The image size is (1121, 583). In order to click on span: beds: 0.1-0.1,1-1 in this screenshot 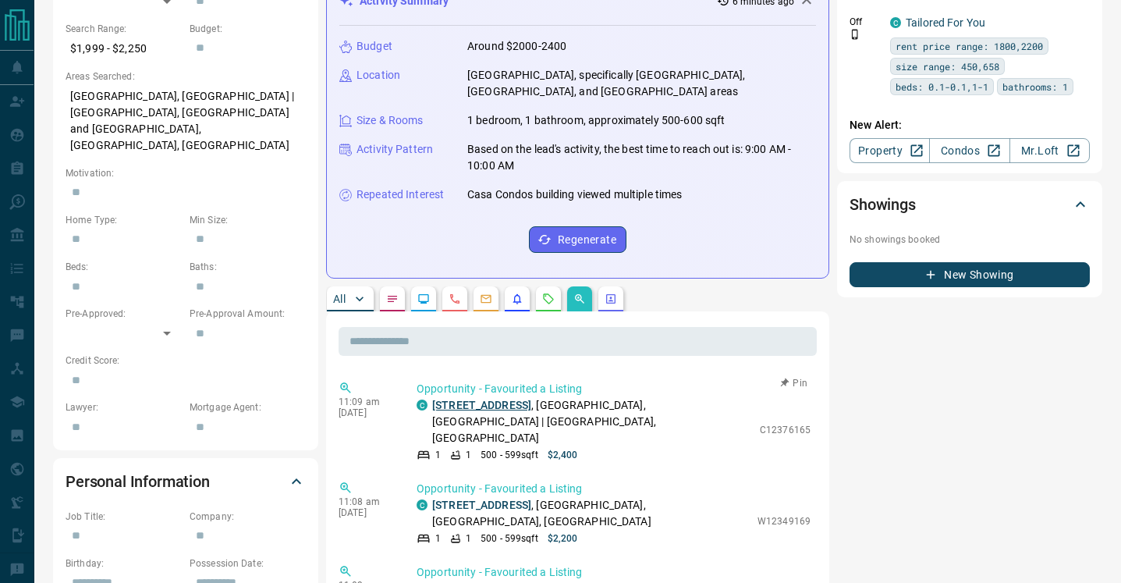, I will do `click(942, 87)`.